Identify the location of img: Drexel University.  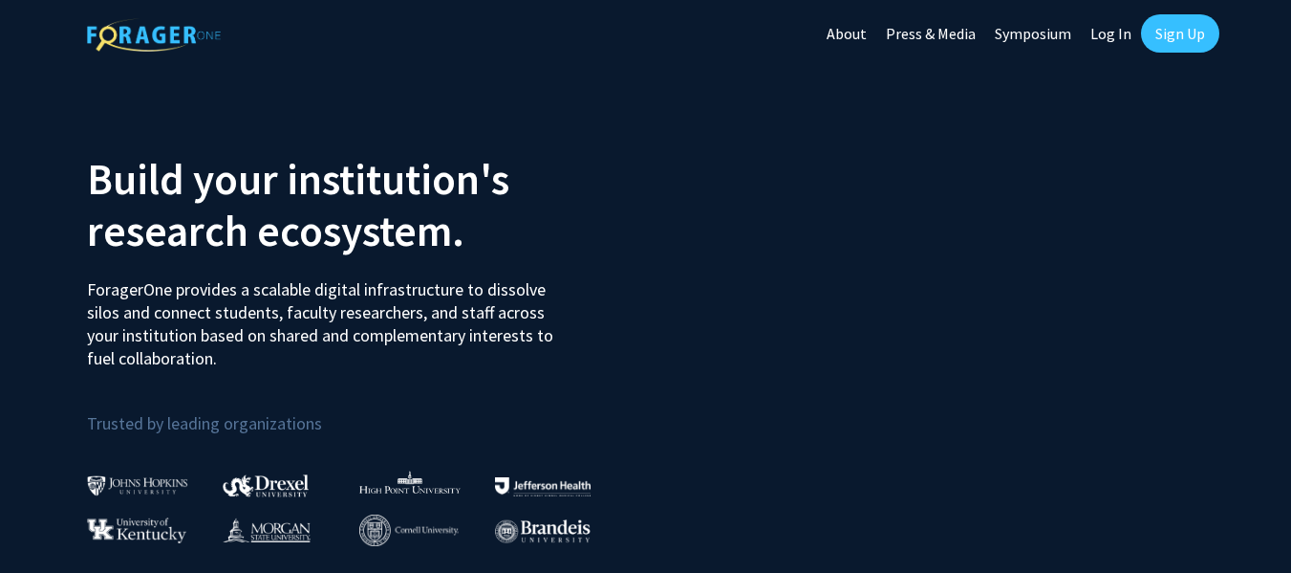
(266, 485).